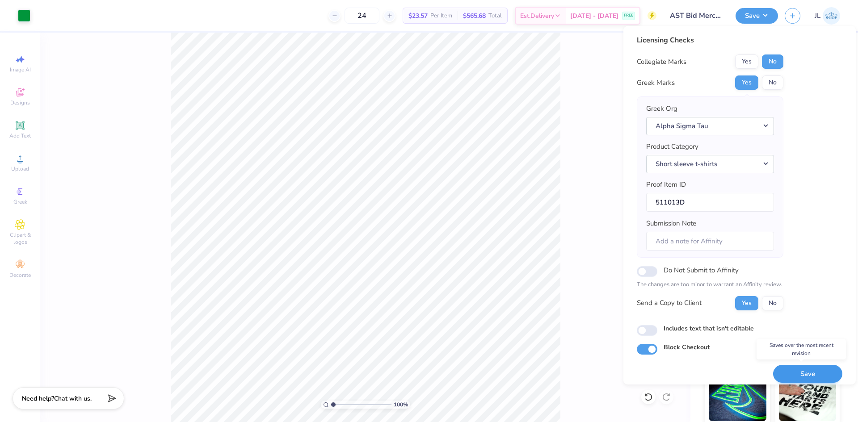 This screenshot has height=422, width=858. What do you see at coordinates (73, 399) in the screenshot?
I see `span: Chat with us.` at bounding box center [73, 399].